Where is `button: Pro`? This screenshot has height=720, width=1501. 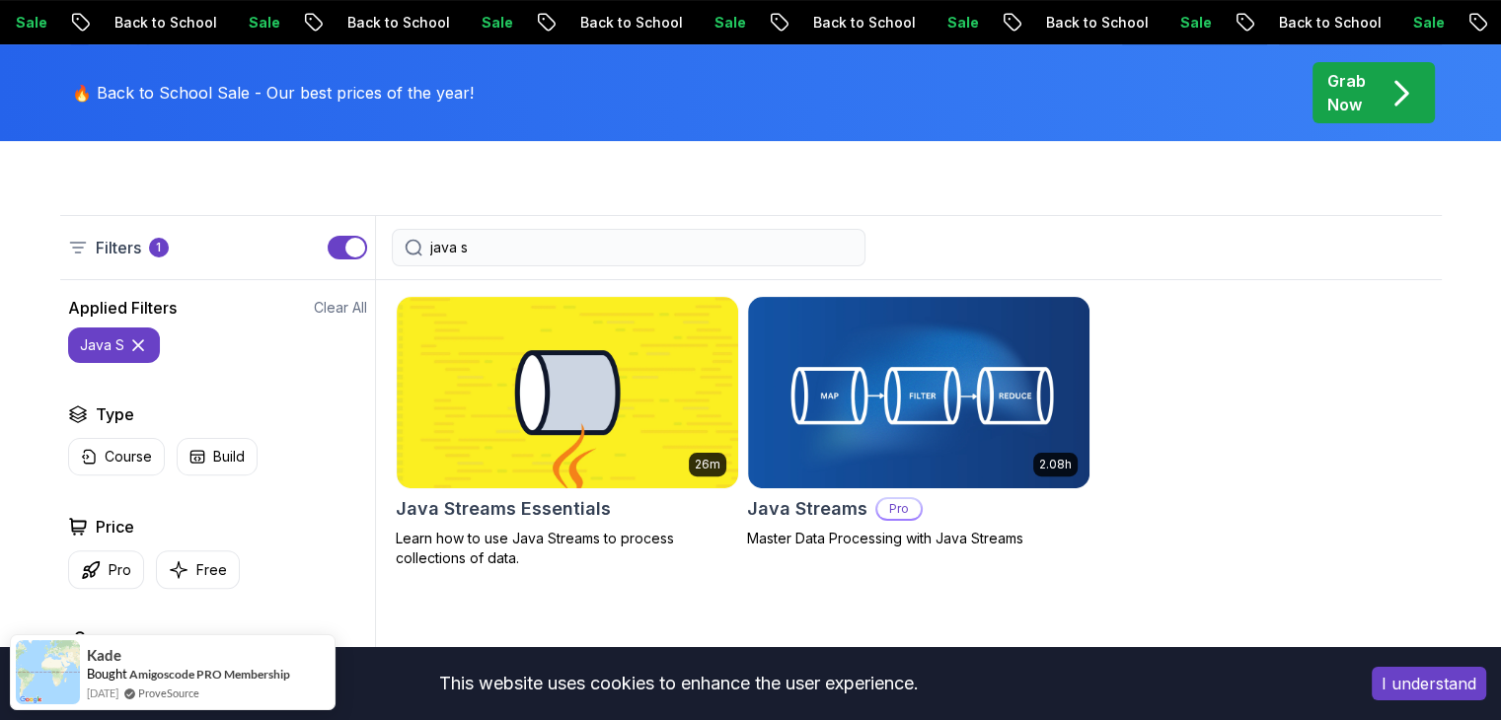 button: Pro is located at coordinates (106, 569).